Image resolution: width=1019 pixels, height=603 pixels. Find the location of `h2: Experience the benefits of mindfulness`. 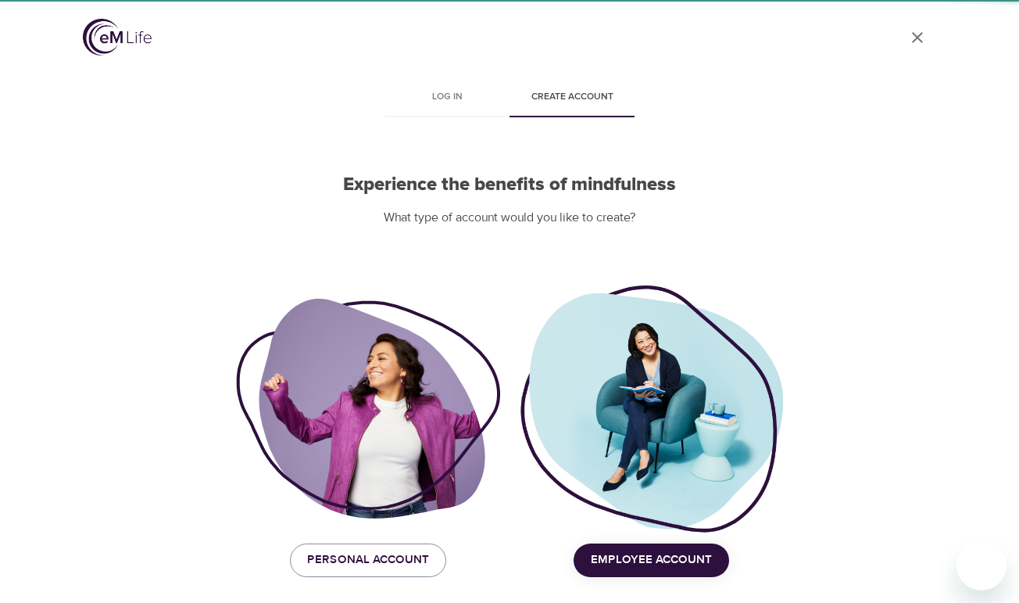

h2: Experience the benefits of mindfulness is located at coordinates (510, 184).